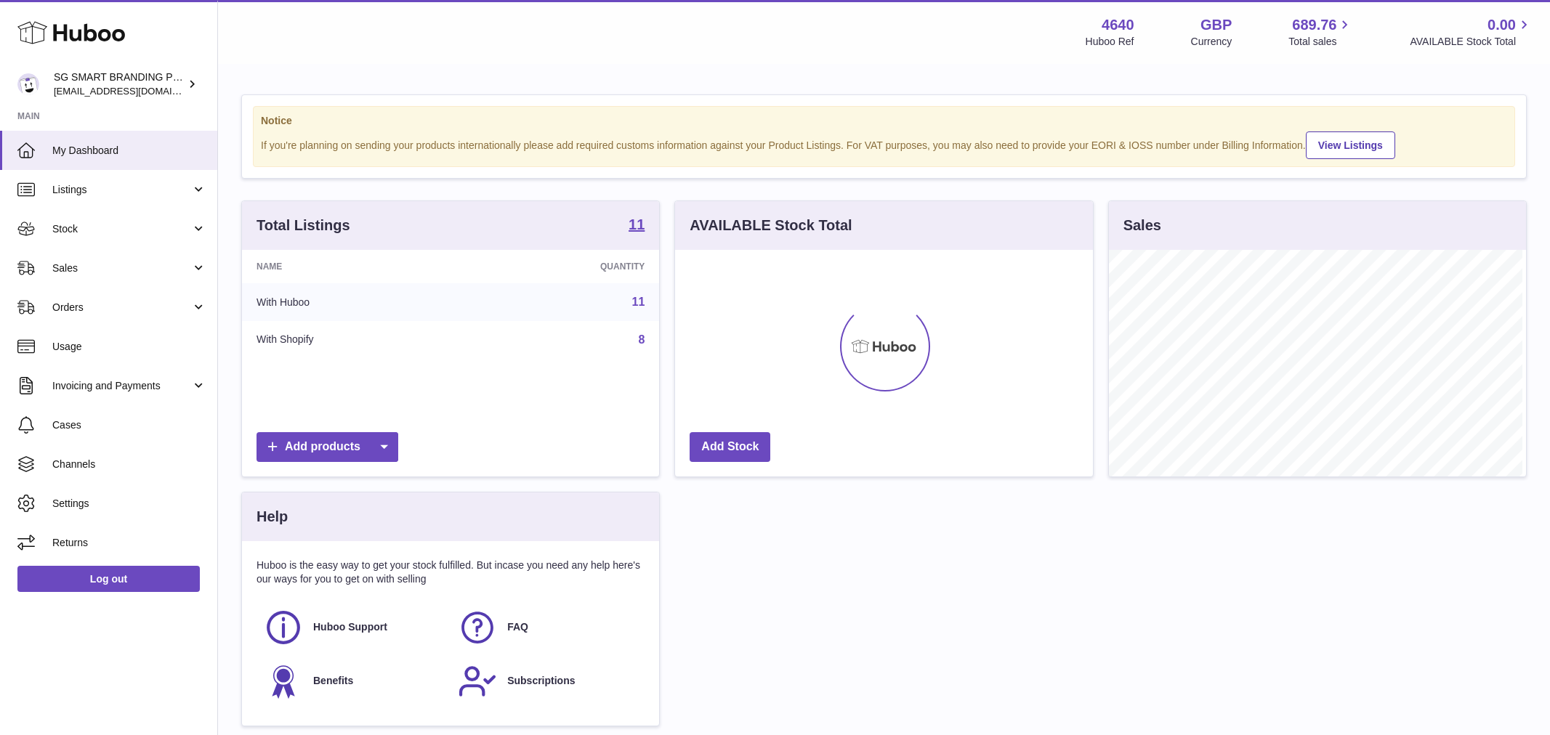 This screenshot has height=735, width=1550. I want to click on td: With Shopify, so click(355, 340).